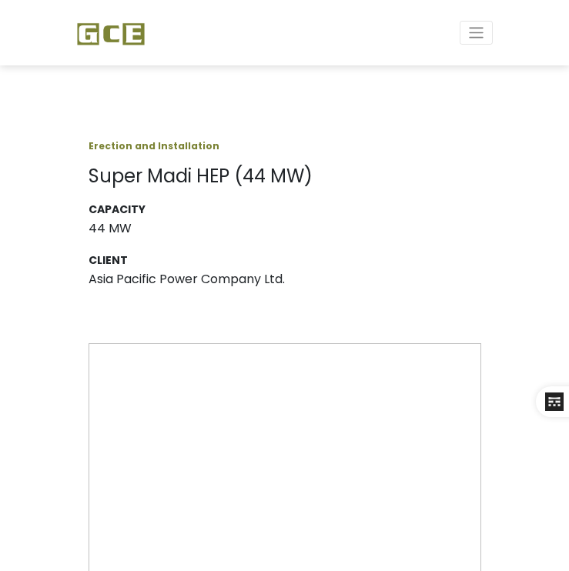 This screenshot has width=569, height=571. What do you see at coordinates (285, 176) in the screenshot?
I see `h1: Super Madi HEP (44 MW)` at bounding box center [285, 176].